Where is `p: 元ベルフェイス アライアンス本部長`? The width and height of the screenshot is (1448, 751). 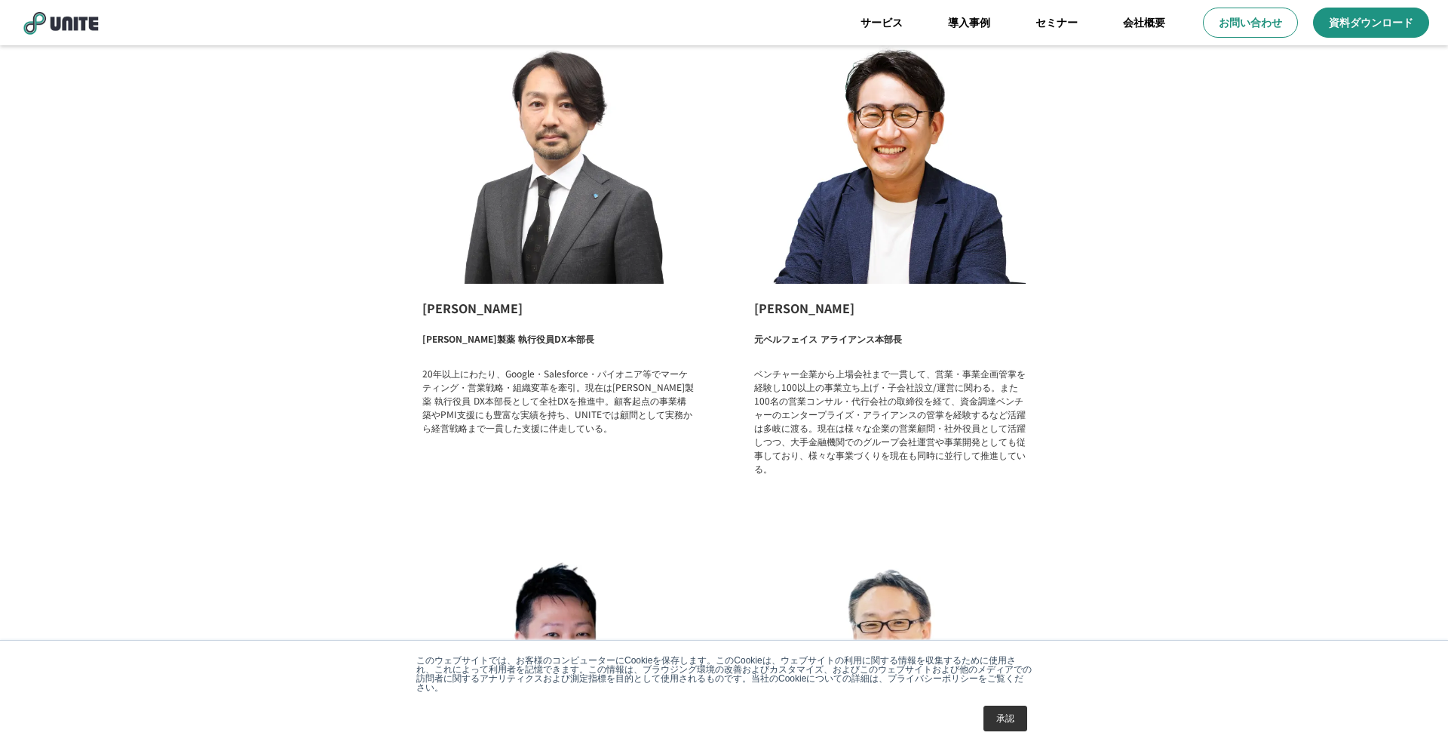 p: 元ベルフェイス アライアンス本部長 is located at coordinates (828, 342).